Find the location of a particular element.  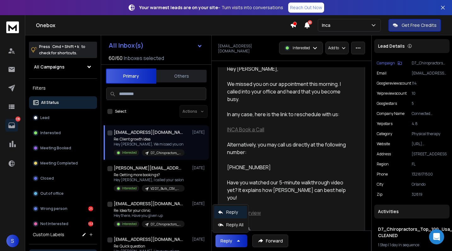

p: – Turn visits into conversations is located at coordinates (211, 8).